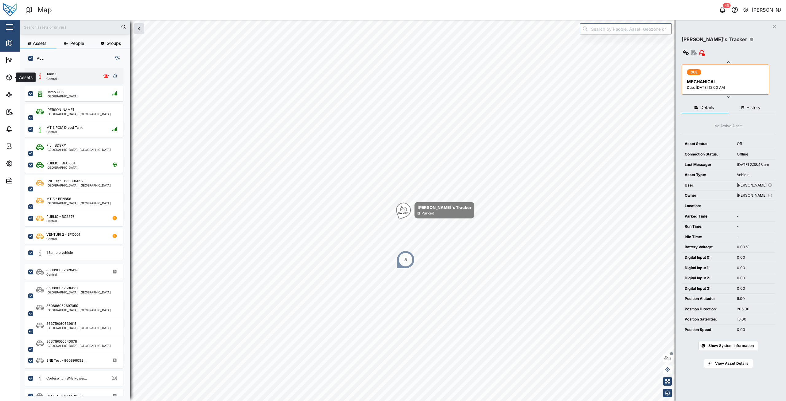 The height and width of the screenshot is (401, 786). I want to click on div: Parked, so click(428, 213).